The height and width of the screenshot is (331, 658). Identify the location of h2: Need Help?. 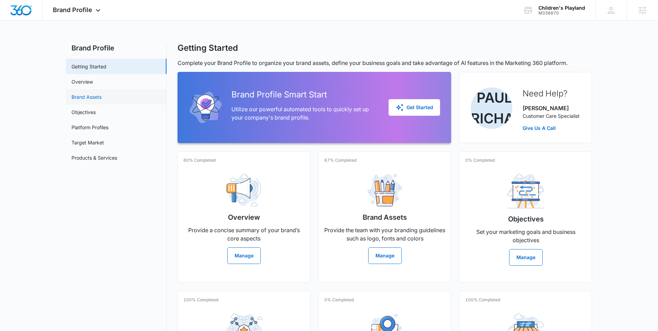
(551, 94).